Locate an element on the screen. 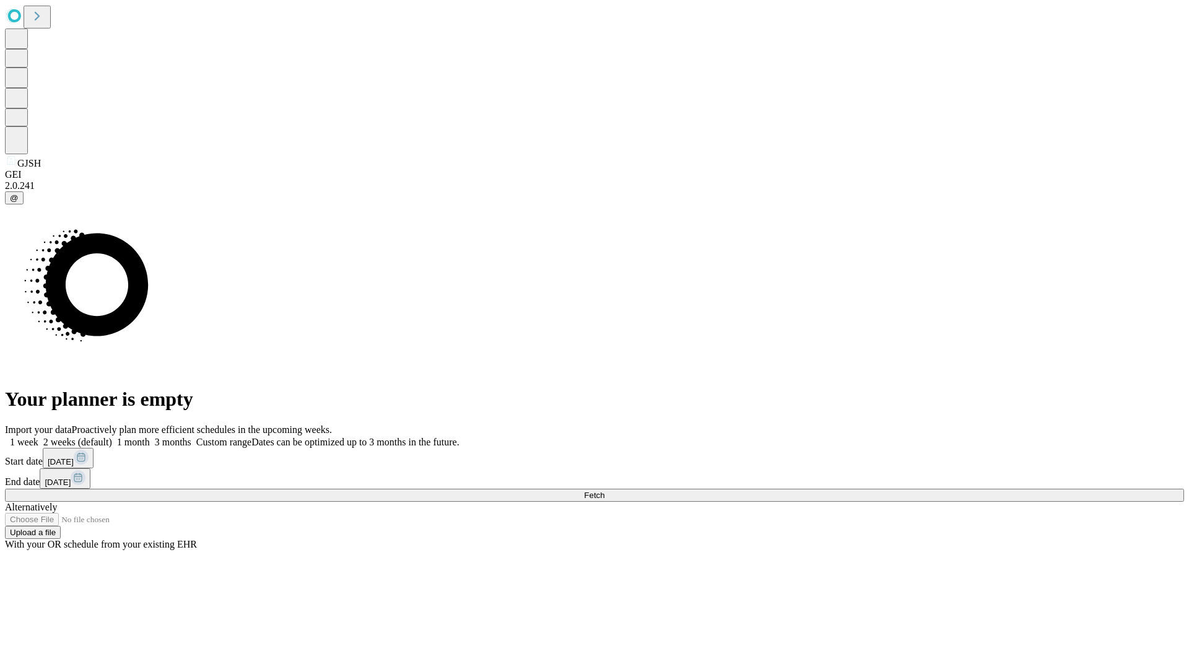 The height and width of the screenshot is (669, 1189). button: Fetch is located at coordinates (595, 495).